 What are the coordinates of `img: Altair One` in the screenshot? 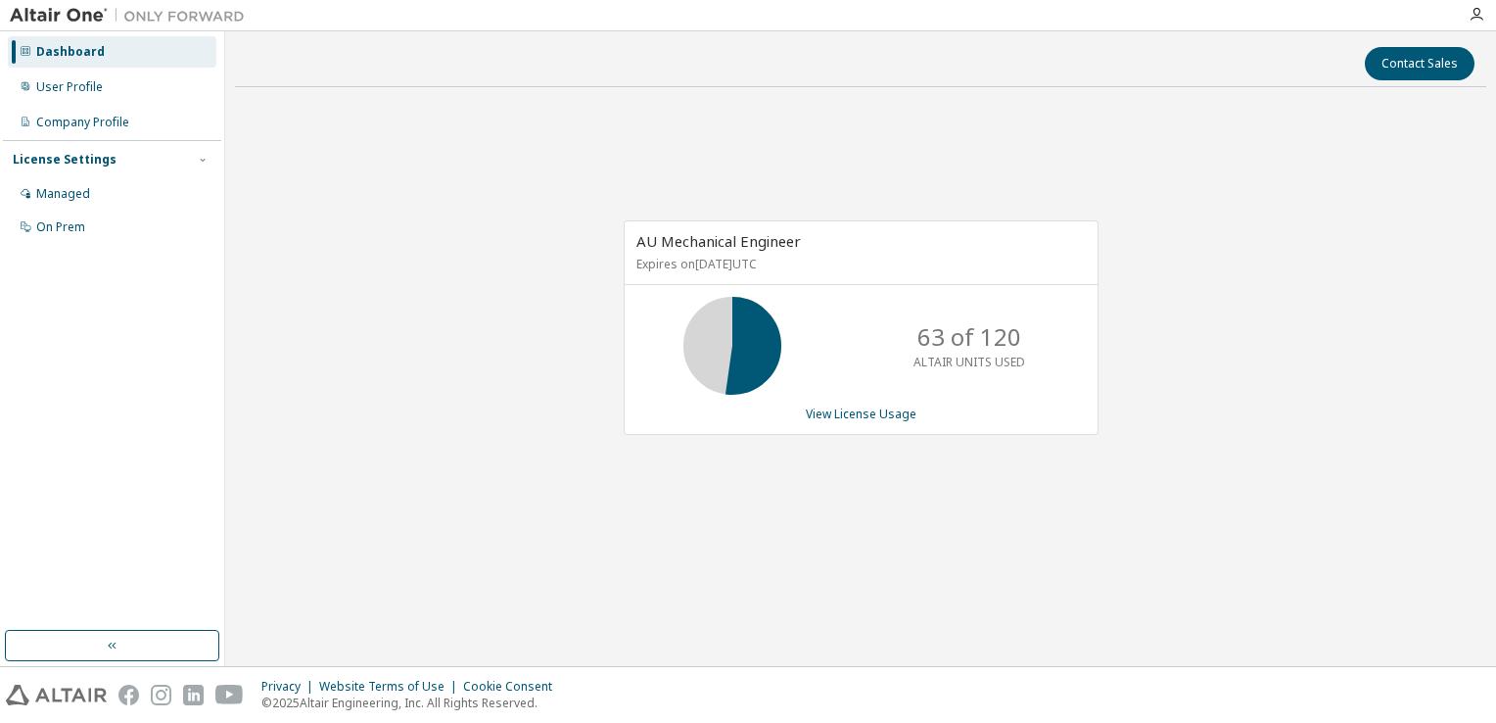 It's located at (132, 16).